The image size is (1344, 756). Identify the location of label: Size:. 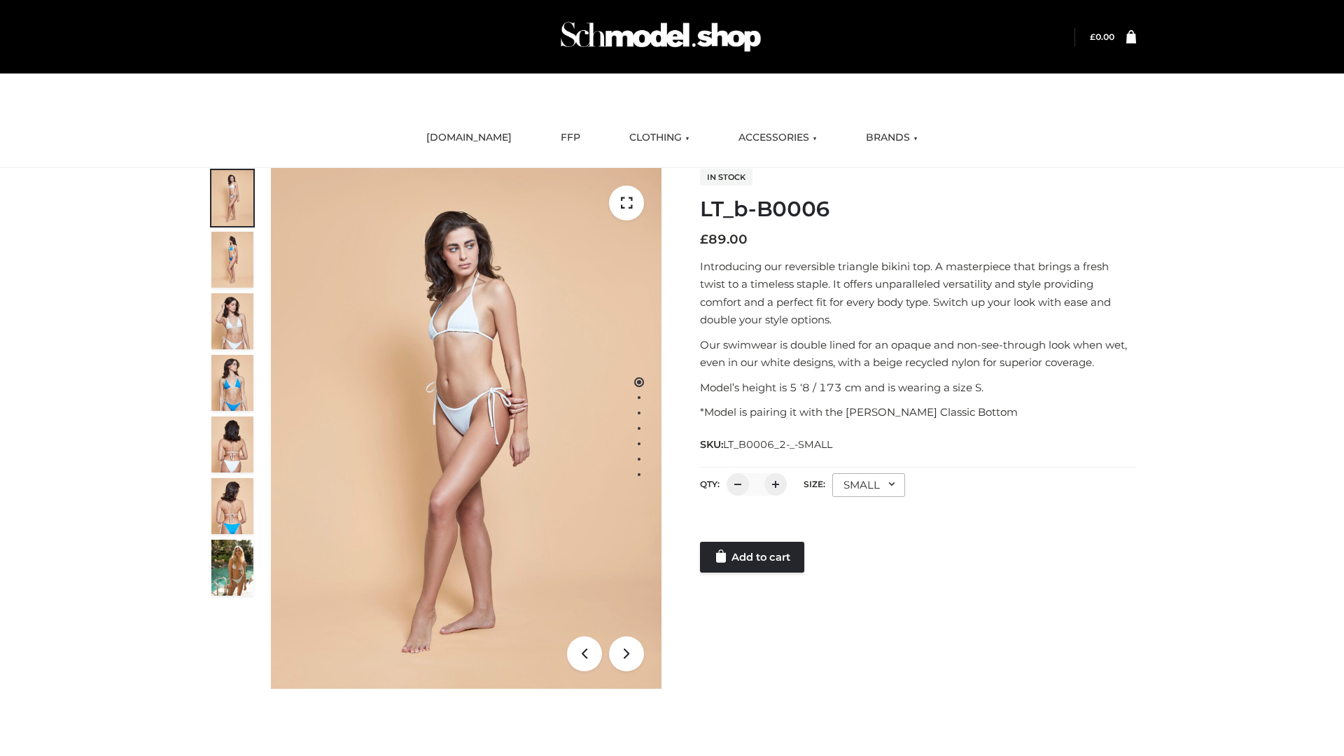
(814, 484).